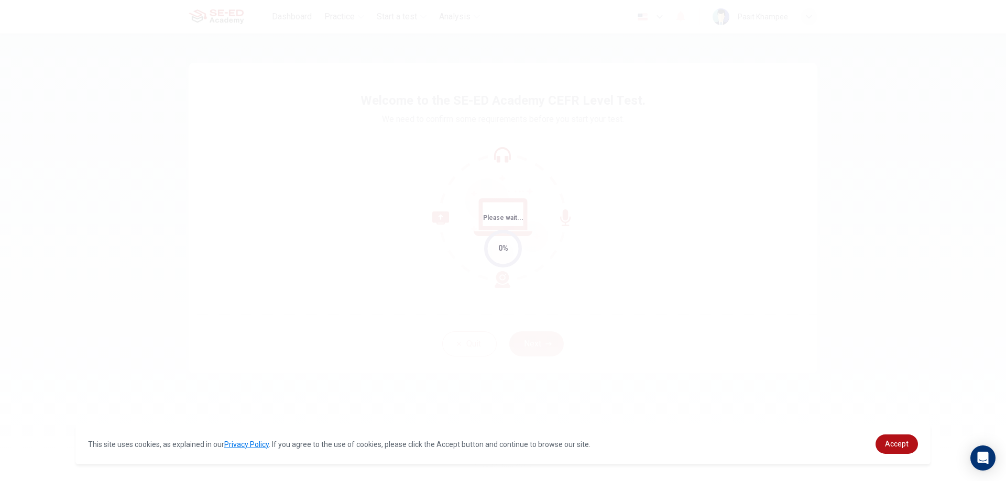 This screenshot has height=481, width=1006. I want to click on div: cookieconsent, so click(503, 444).